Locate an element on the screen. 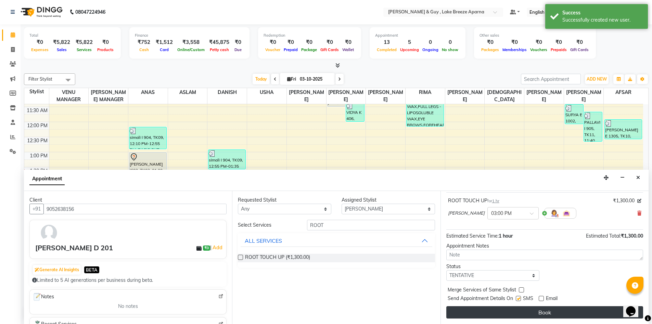 Image resolution: width=652 pixels, height=324 pixels. span: Due is located at coordinates (238, 50).